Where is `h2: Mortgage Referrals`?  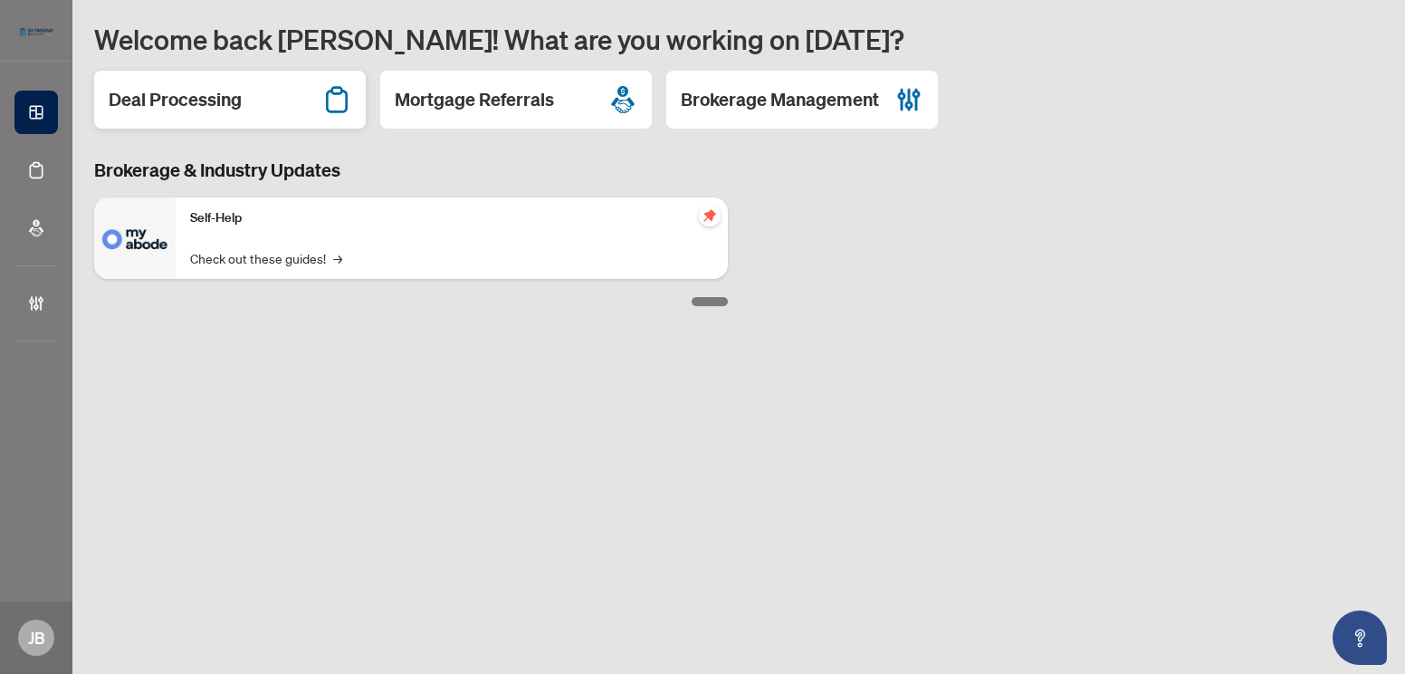
h2: Mortgage Referrals is located at coordinates (475, 100).